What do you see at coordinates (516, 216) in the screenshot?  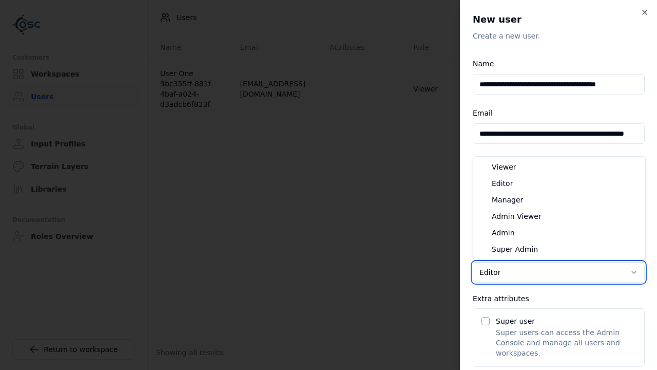 I see `span: Admin Viewer` at bounding box center [516, 216].